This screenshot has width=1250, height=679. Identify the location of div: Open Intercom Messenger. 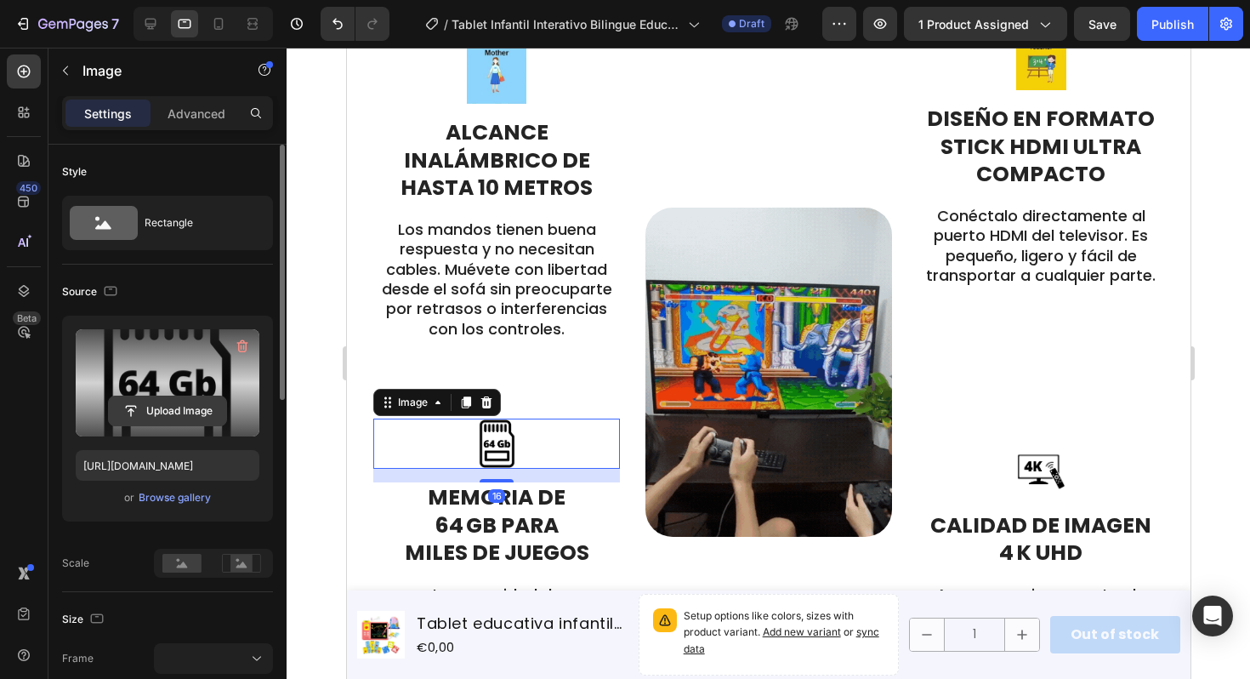
(1213, 616).